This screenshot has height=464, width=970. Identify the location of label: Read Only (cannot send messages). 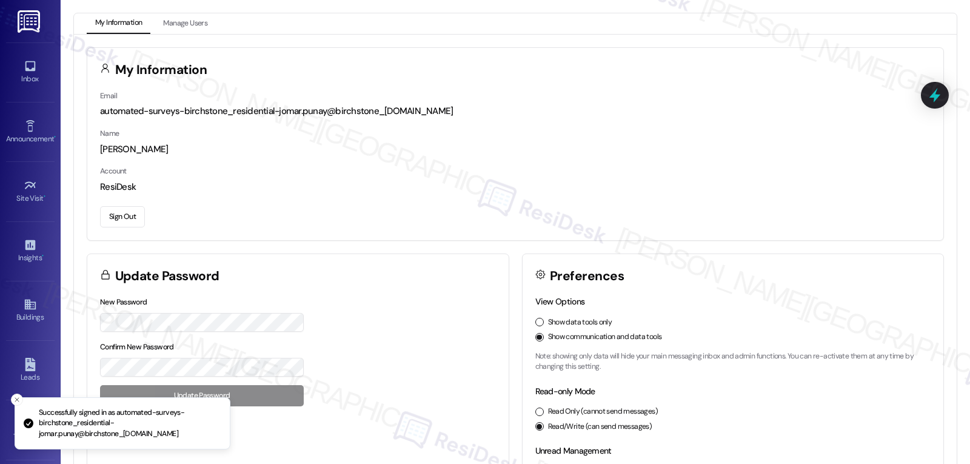
(602, 412).